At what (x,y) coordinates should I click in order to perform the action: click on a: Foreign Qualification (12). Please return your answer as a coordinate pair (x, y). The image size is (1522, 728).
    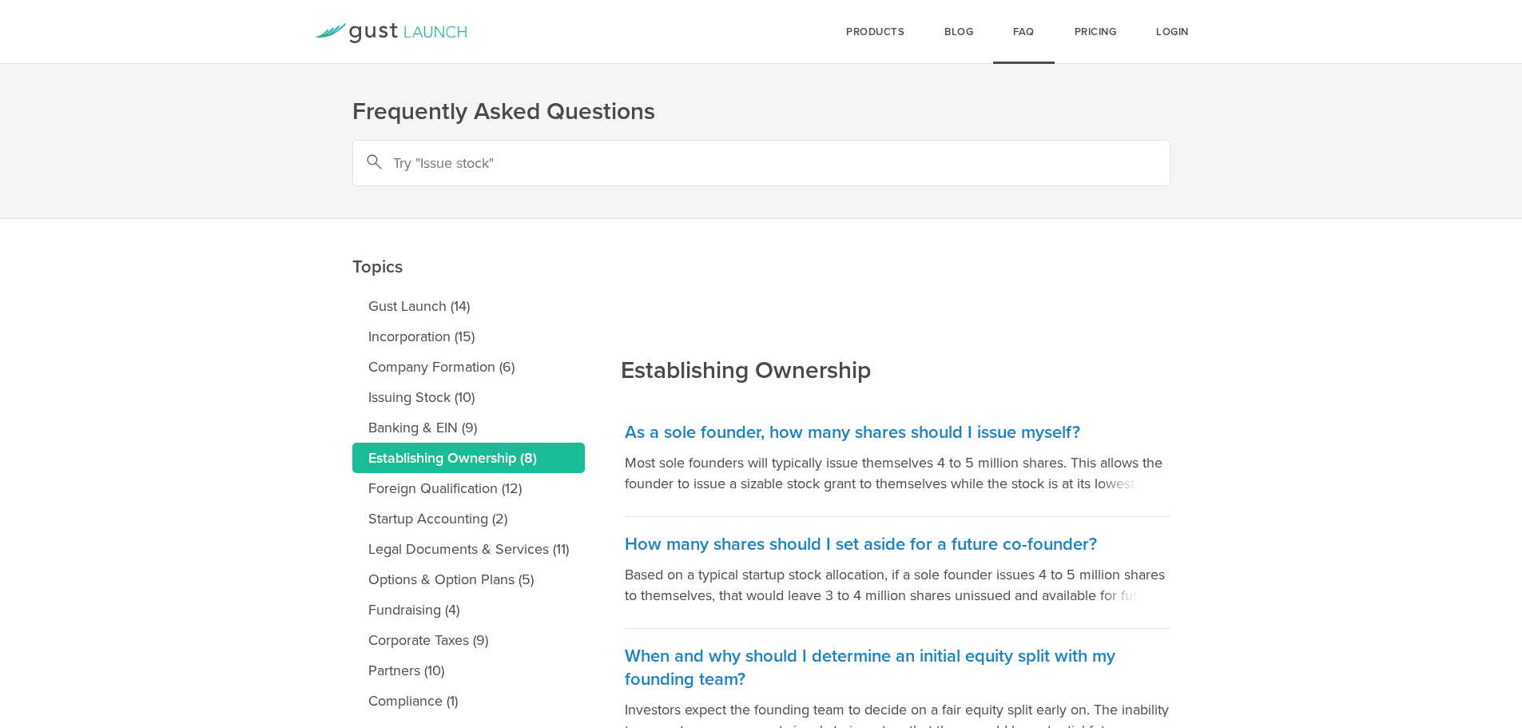
    Looking at the image, I should click on (468, 488).